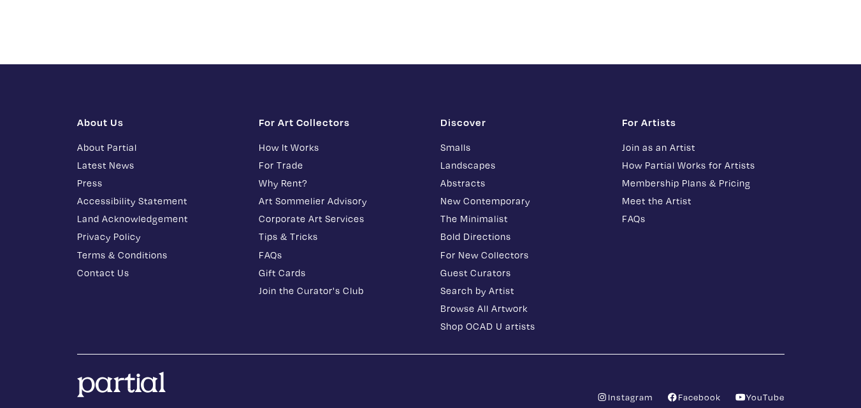  I want to click on h1: For Art Collectors, so click(340, 122).